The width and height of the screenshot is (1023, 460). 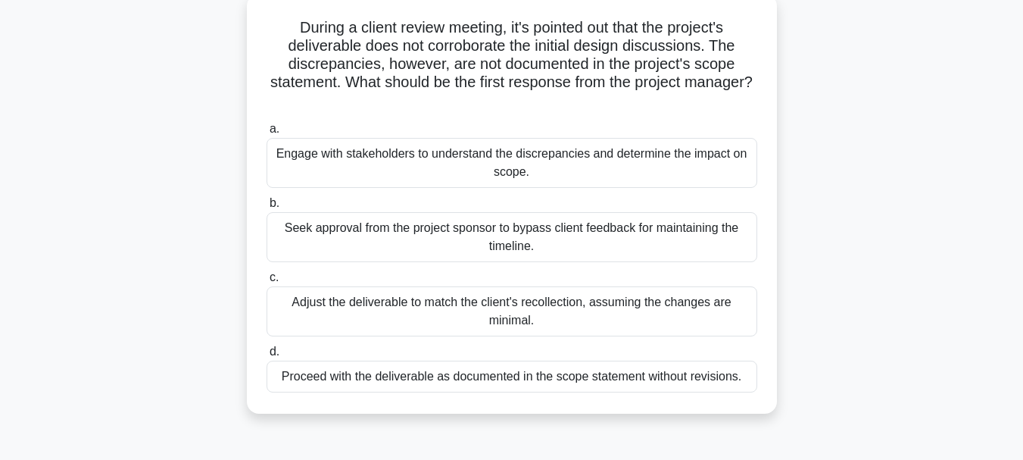 What do you see at coordinates (274, 276) in the screenshot?
I see `span: c.` at bounding box center [274, 276].